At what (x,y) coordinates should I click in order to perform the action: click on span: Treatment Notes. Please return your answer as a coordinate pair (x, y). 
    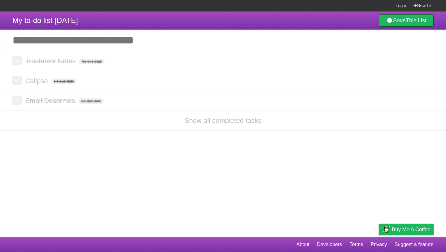
    Looking at the image, I should click on (51, 61).